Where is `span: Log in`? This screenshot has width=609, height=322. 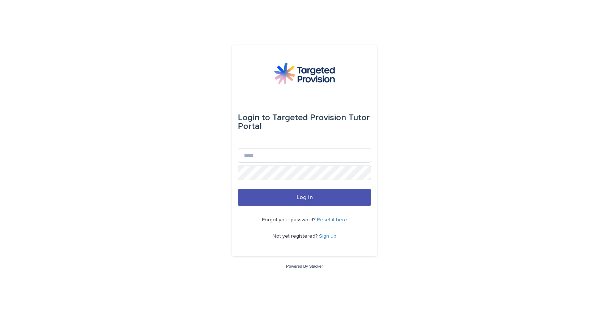 span: Log in is located at coordinates (305, 198).